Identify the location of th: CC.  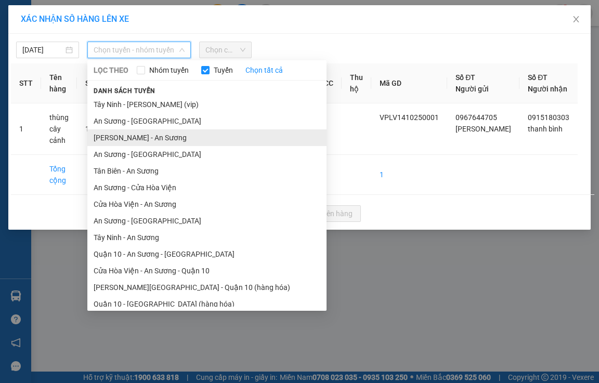
(328, 83).